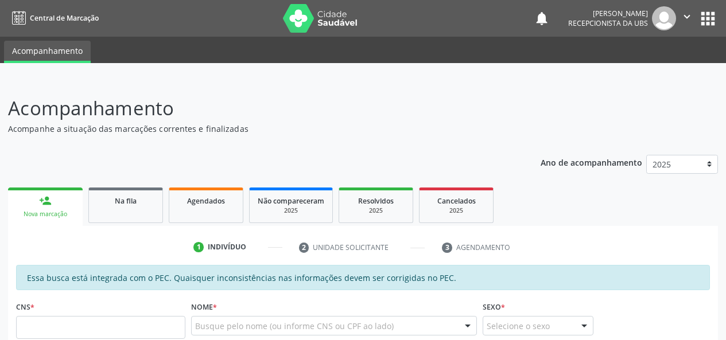 Image resolution: width=726 pixels, height=340 pixels. What do you see at coordinates (493, 307) in the screenshot?
I see `label: Sexo` at bounding box center [493, 307].